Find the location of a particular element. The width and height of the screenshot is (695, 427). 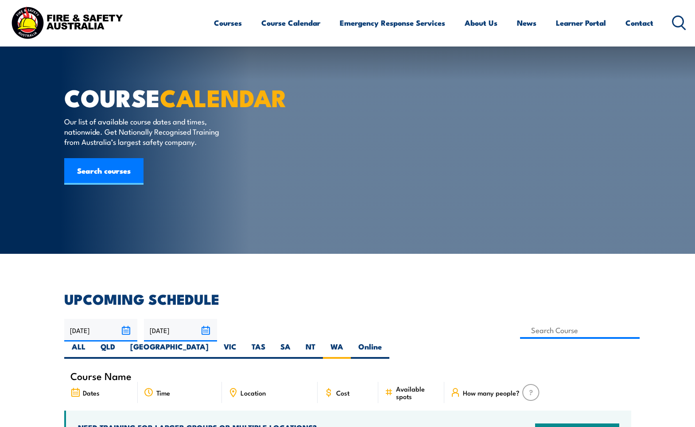

label: ALL is located at coordinates (78, 350).